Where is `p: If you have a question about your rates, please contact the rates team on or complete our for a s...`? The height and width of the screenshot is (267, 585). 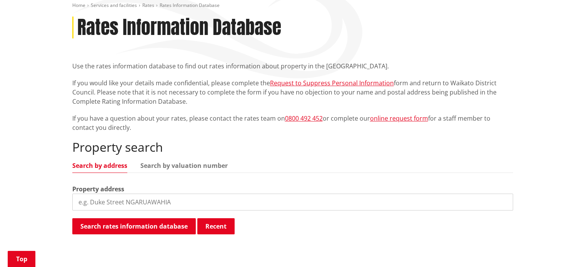
p: If you have a question about your rates, please contact the rates team on or complete our for a s... is located at coordinates (293, 123).